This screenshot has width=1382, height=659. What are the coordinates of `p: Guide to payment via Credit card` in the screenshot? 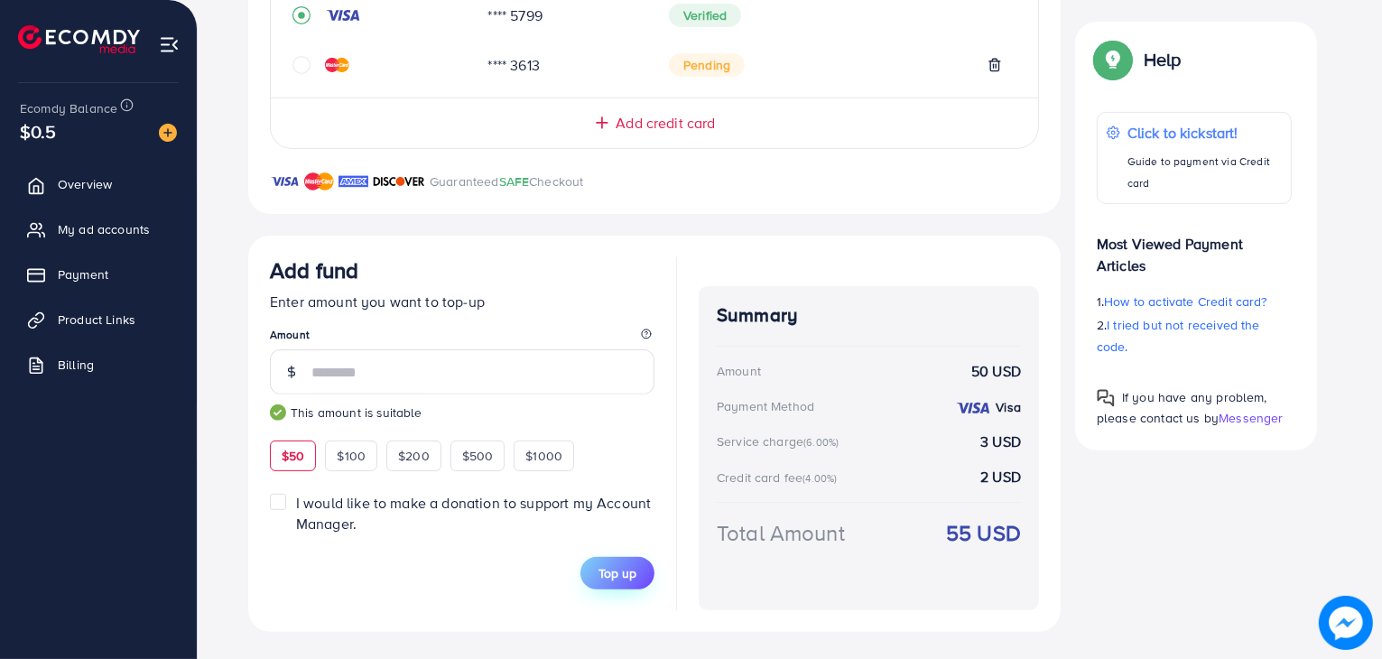 It's located at (1204, 172).